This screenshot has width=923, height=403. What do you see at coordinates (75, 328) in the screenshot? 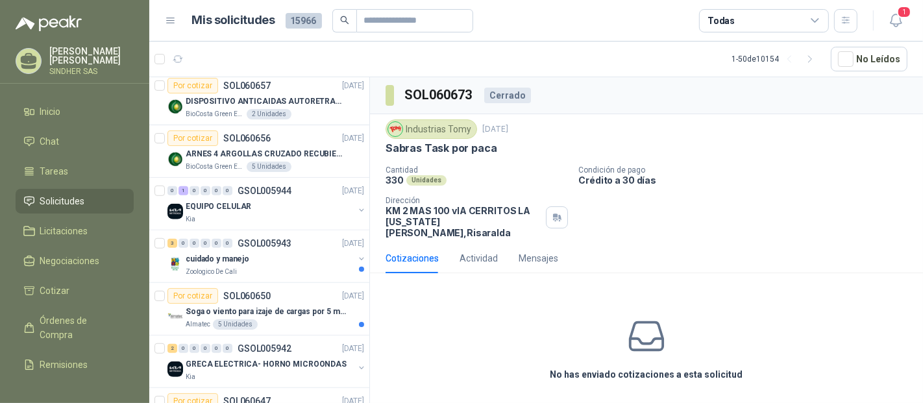
I see `a: Órdenes de Compra` at bounding box center [75, 328].